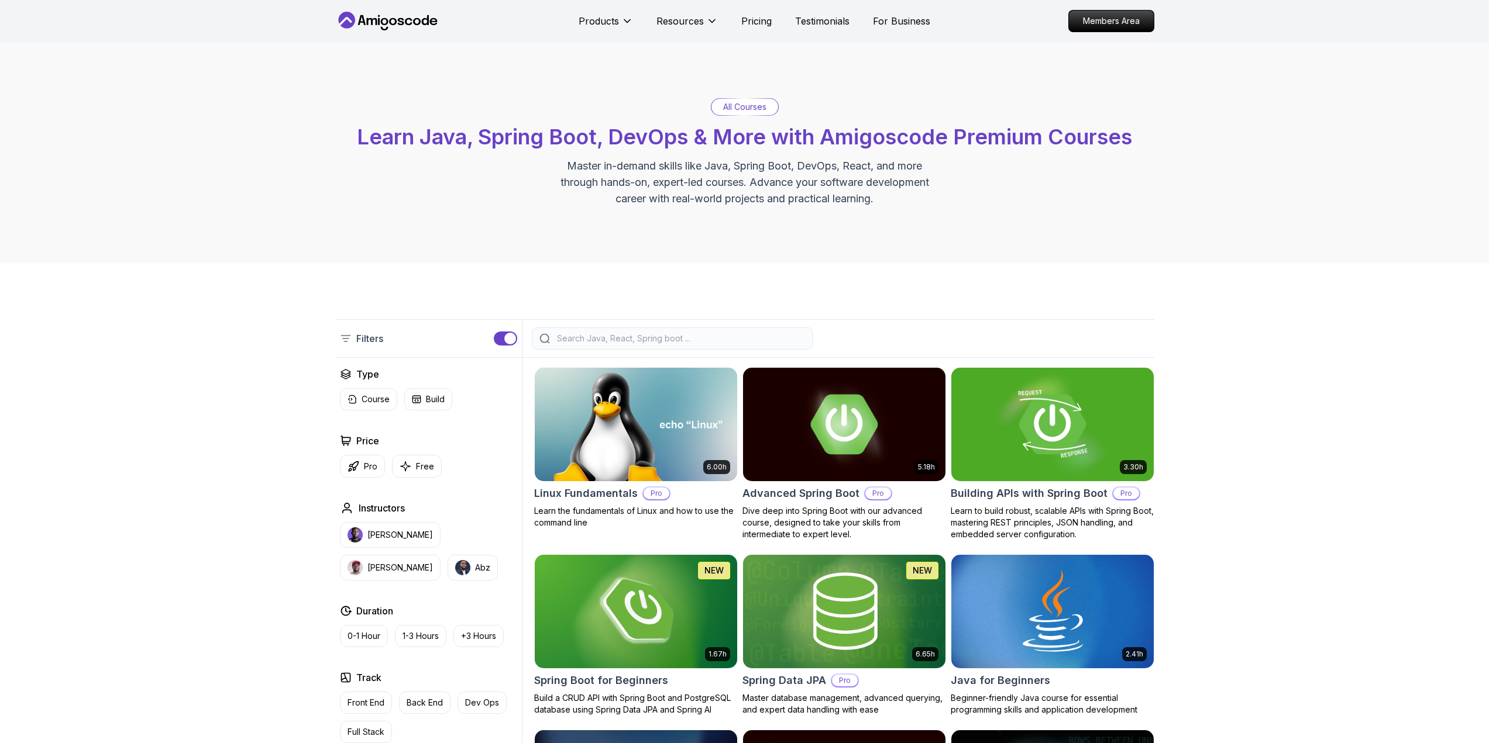  Describe the element at coordinates (605, 26) in the screenshot. I see `button: Products` at that location.